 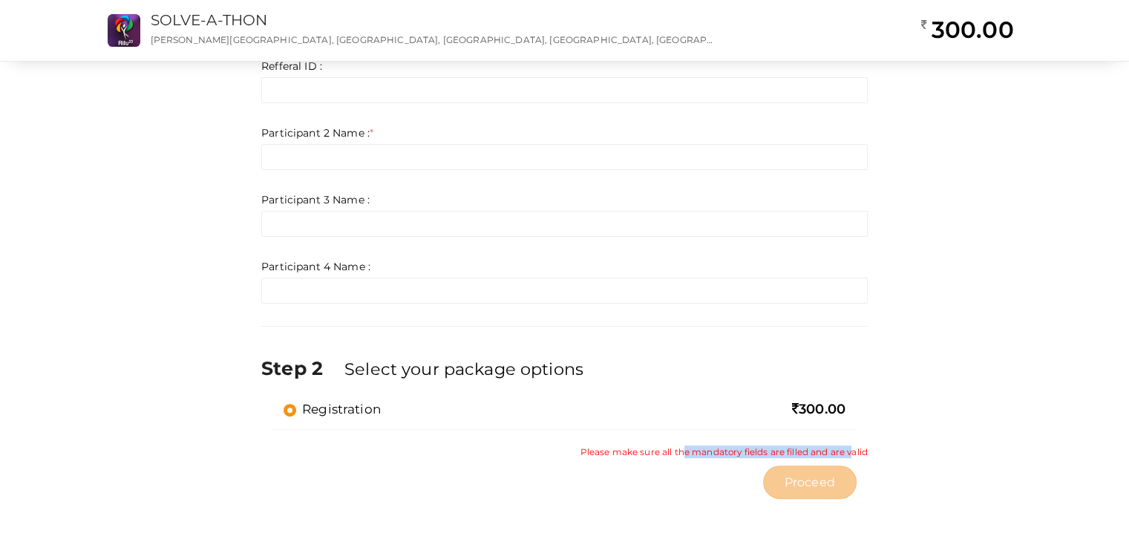 What do you see at coordinates (464, 369) in the screenshot?
I see `label: Select your package options` at bounding box center [464, 369].